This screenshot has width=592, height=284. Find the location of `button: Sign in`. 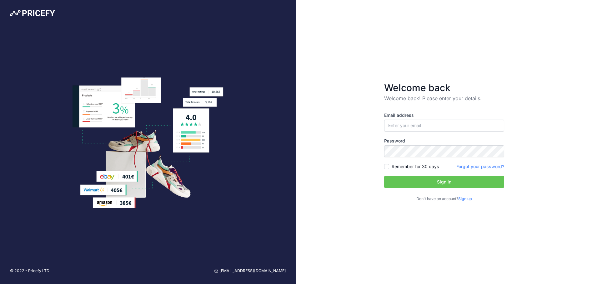

button: Sign in is located at coordinates (445, 182).